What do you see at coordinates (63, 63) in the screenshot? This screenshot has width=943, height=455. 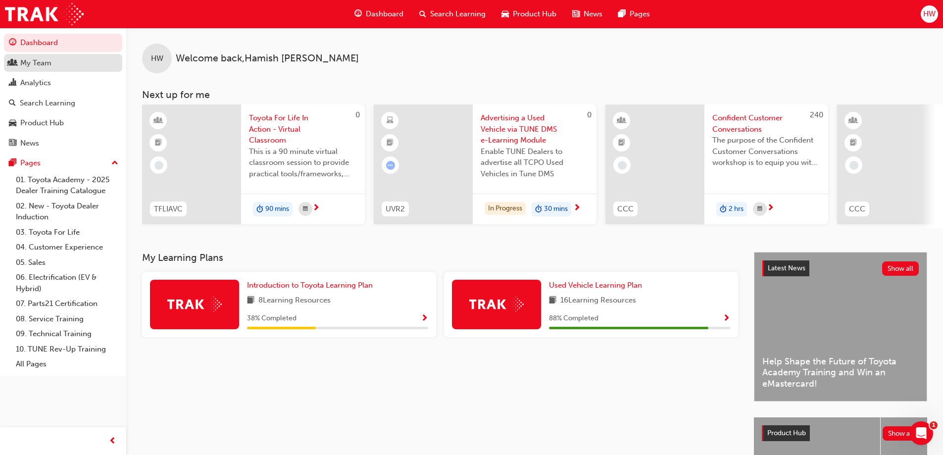 I see `a: My Team` at bounding box center [63, 63].